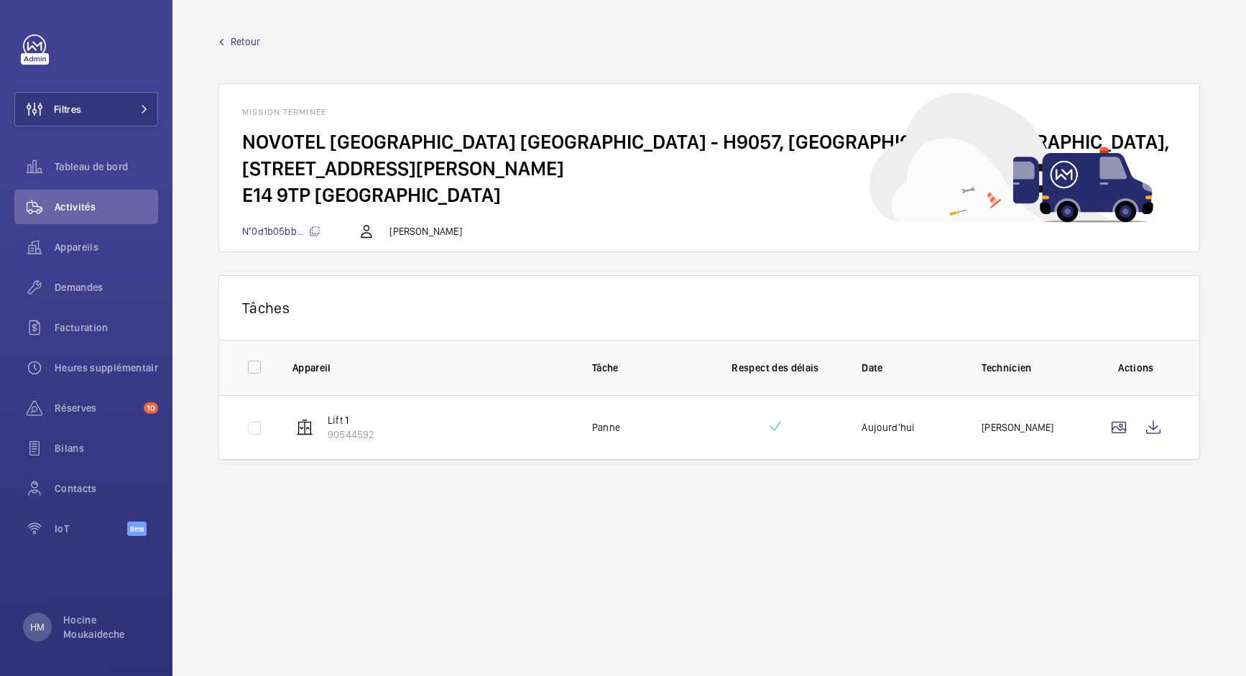 Image resolution: width=1246 pixels, height=676 pixels. Describe the element at coordinates (106, 448) in the screenshot. I see `span: Bilans` at that location.